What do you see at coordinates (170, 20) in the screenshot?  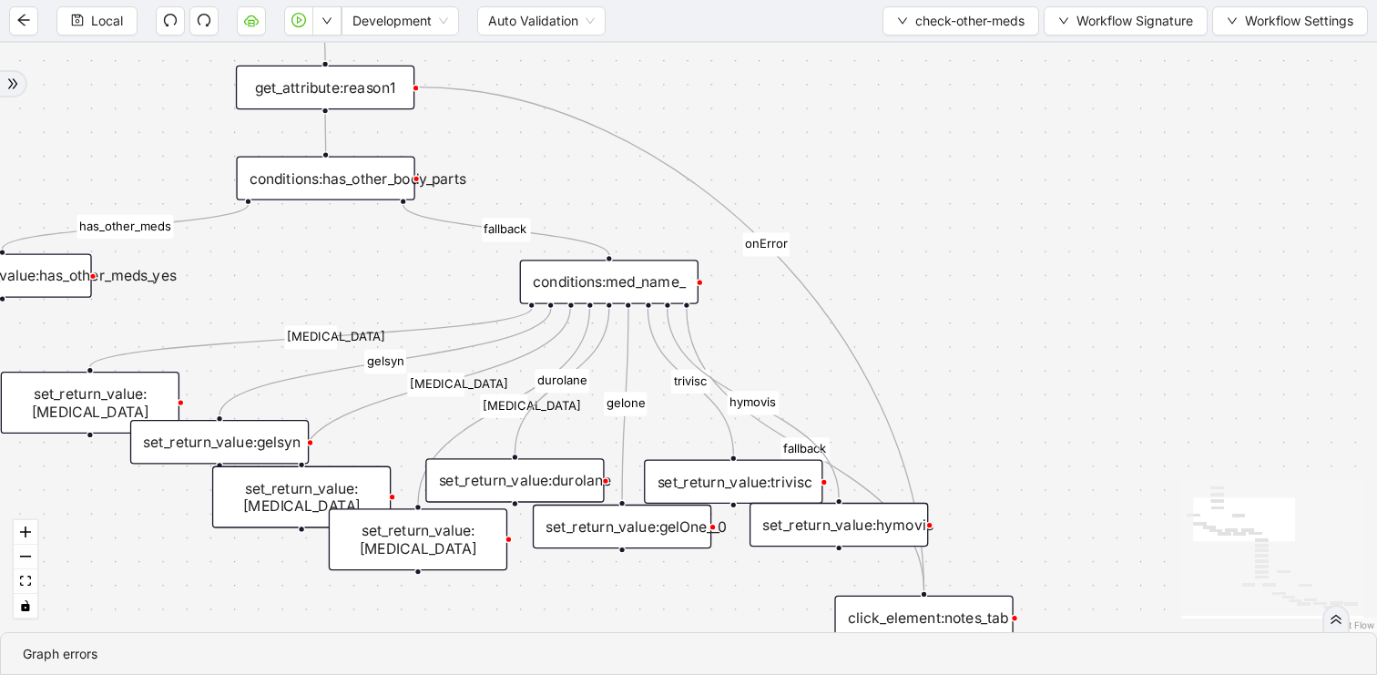 I see `span: undo` at bounding box center [170, 20].